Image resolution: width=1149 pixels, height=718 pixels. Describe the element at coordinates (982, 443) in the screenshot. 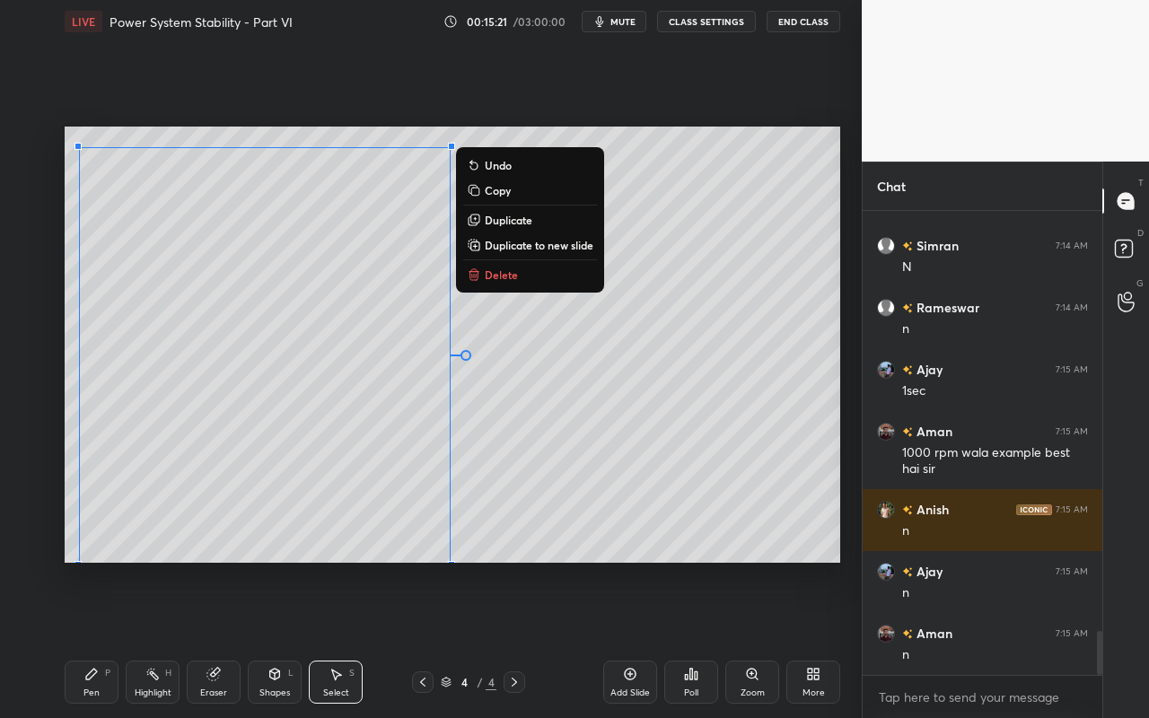

I see `div: grid` at that location.